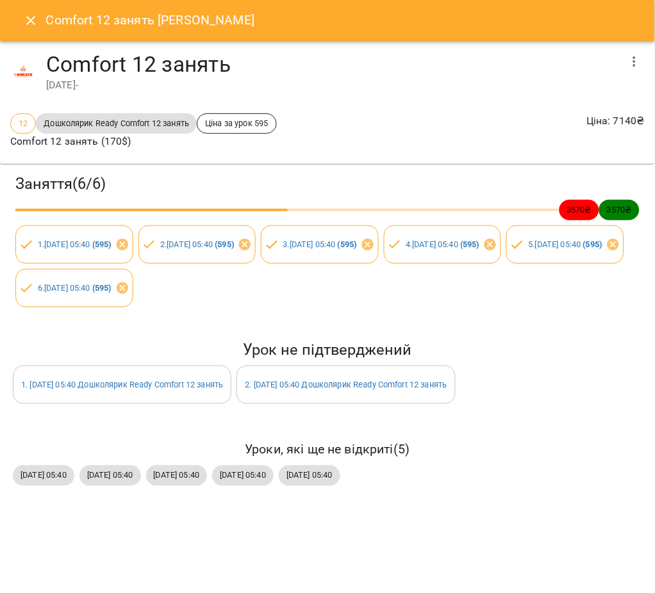 This screenshot has height=593, width=655. What do you see at coordinates (31, 21) in the screenshot?
I see `button: Close` at bounding box center [31, 21].